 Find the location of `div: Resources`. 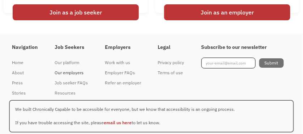

div: Resources is located at coordinates (71, 93).